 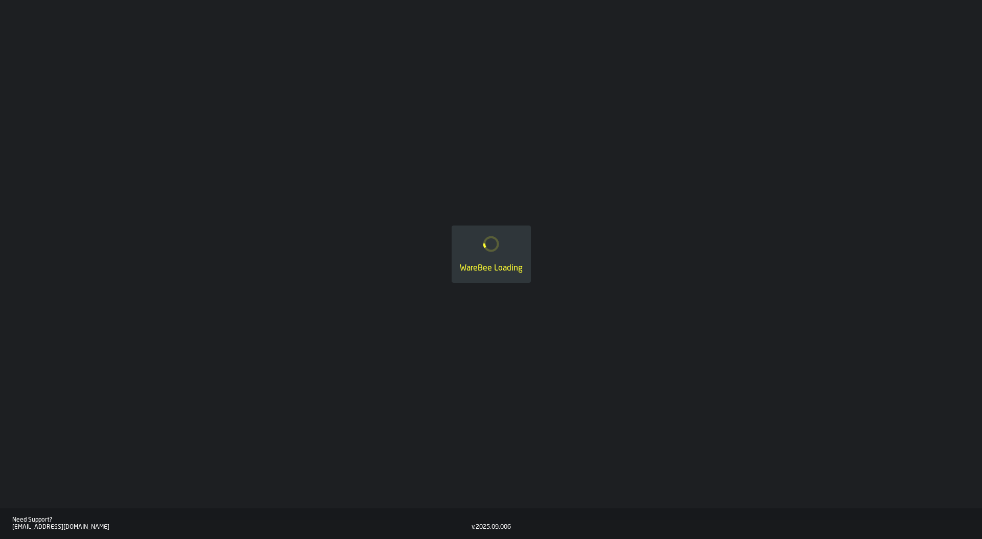 I want to click on div: Need Support?, so click(x=242, y=520).